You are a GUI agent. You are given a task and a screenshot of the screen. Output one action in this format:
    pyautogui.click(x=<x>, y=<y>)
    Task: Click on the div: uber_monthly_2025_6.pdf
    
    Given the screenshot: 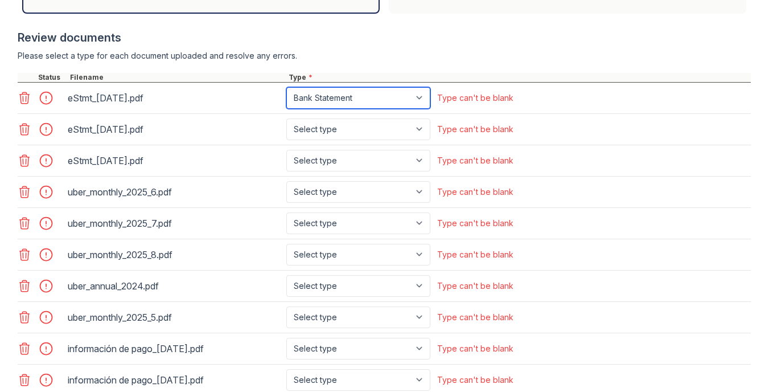 What is the action you would take?
    pyautogui.click(x=175, y=192)
    